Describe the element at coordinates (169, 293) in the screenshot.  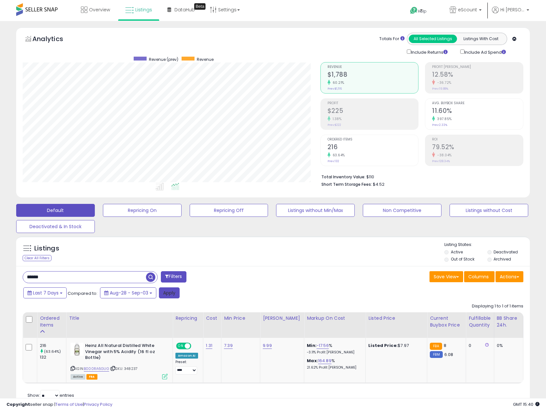
I see `button: Apply` at that location.